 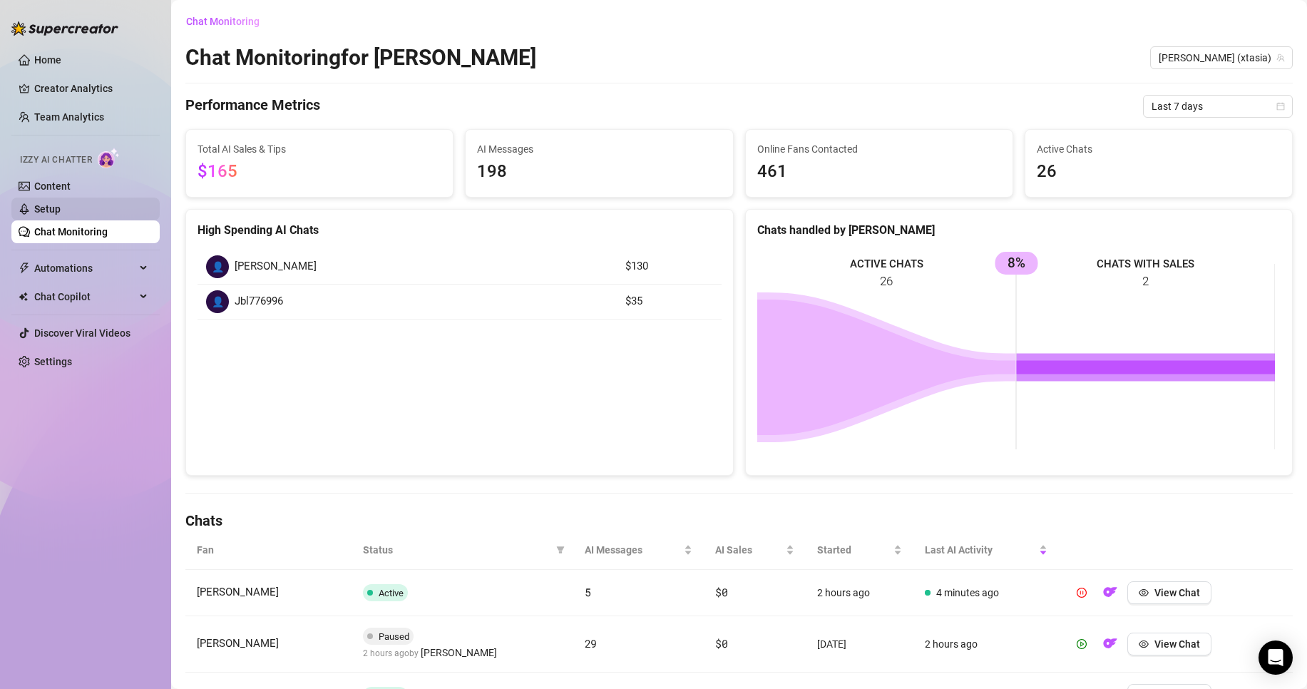 I want to click on span: 26, so click(x=1159, y=172).